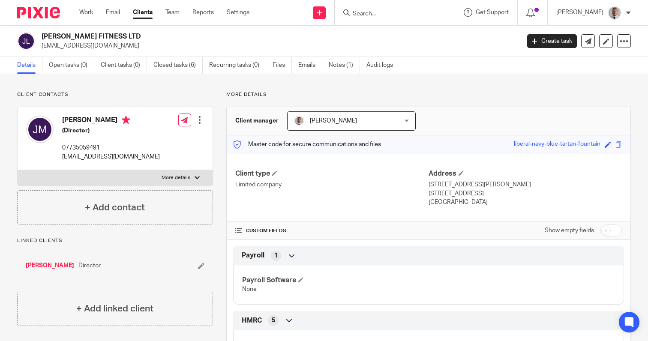  Describe the element at coordinates (238, 12) in the screenshot. I see `a: Settings` at that location.